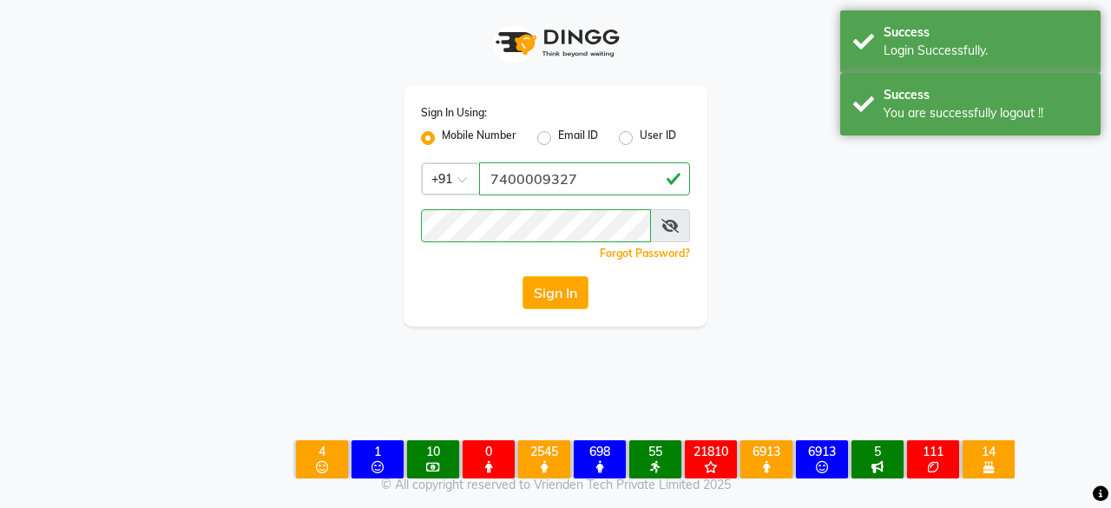 This screenshot has width=1111, height=508. Describe the element at coordinates (479, 138) in the screenshot. I see `label: Mobile Number` at that location.